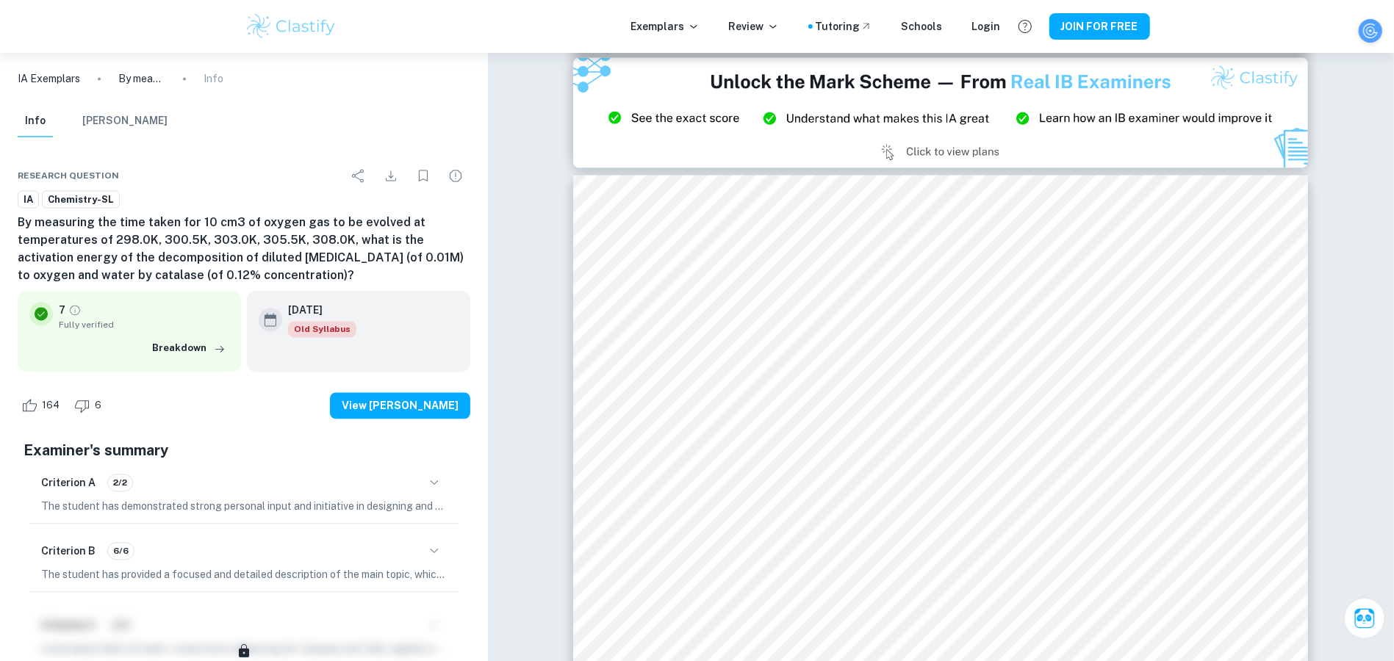  I want to click on div: Download, so click(391, 176).